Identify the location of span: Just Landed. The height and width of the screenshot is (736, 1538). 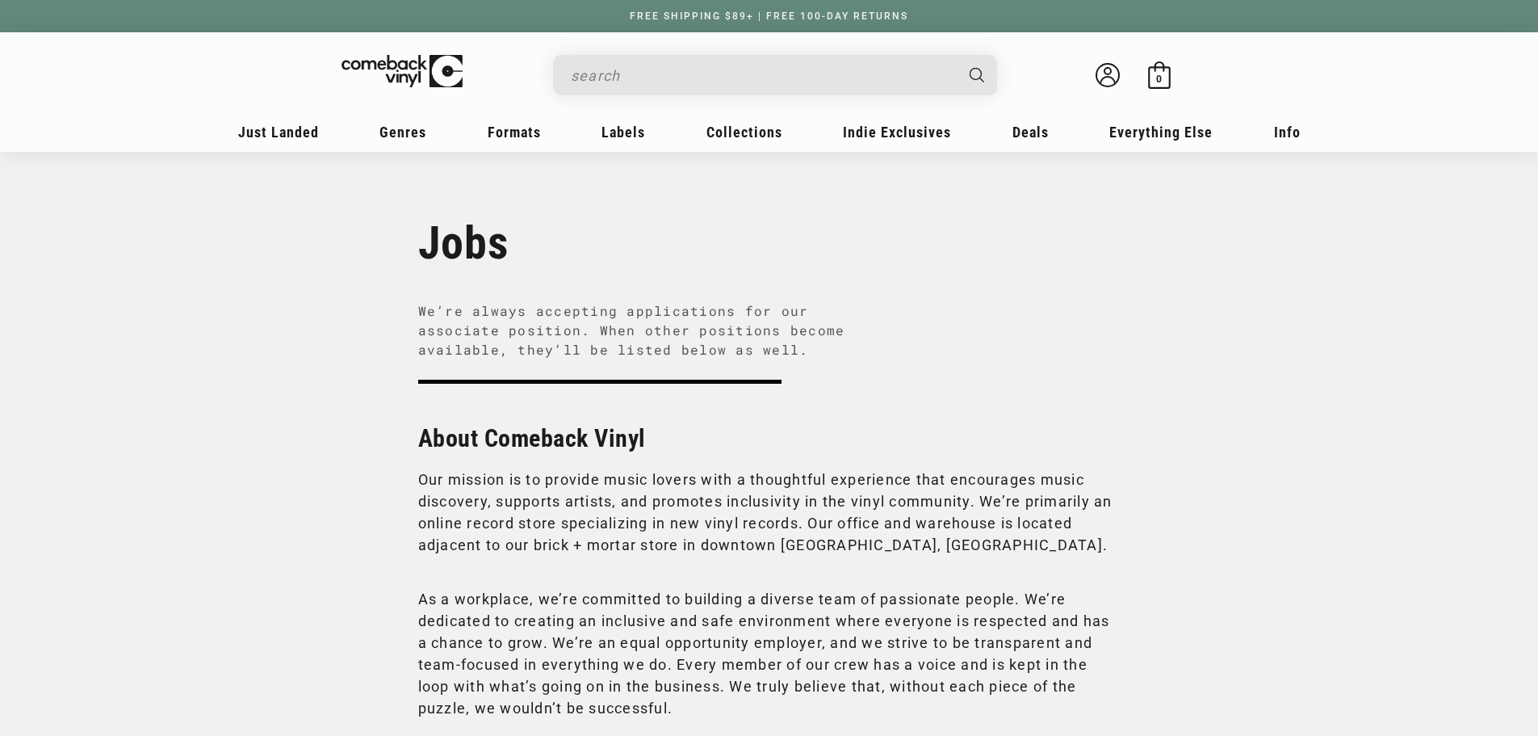
(279, 132).